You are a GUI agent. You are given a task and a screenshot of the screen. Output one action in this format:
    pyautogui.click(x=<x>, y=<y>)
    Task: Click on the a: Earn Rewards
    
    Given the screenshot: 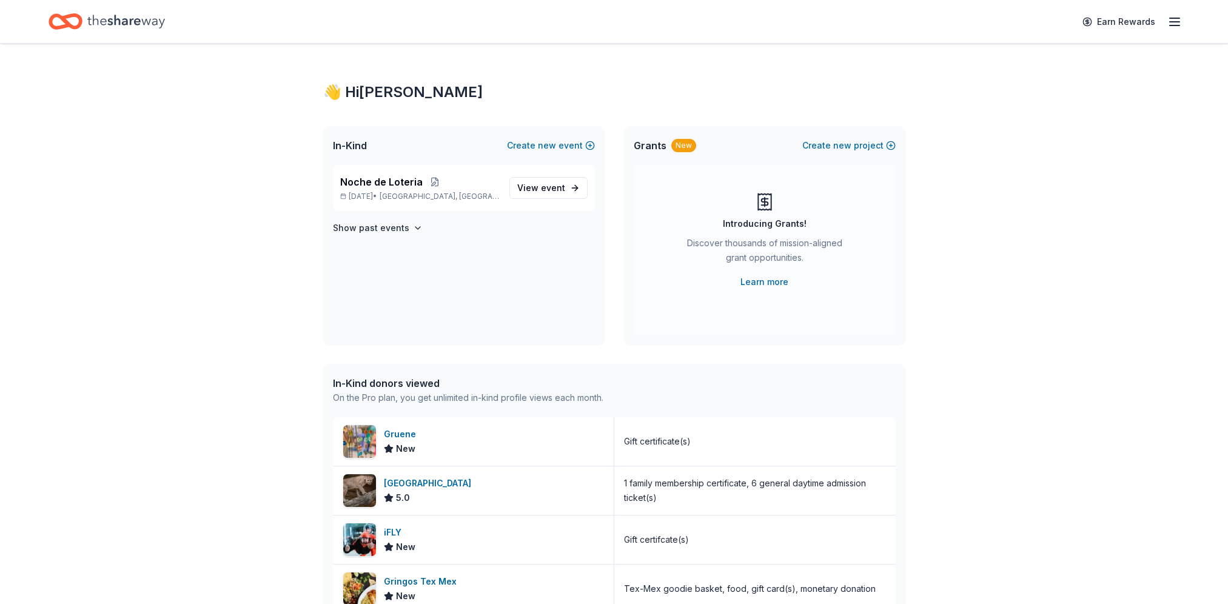 What is the action you would take?
    pyautogui.click(x=1118, y=22)
    